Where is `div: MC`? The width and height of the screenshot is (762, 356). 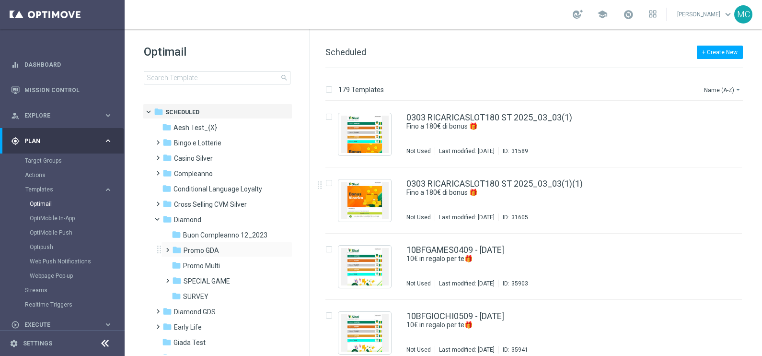 div: MC is located at coordinates (743, 14).